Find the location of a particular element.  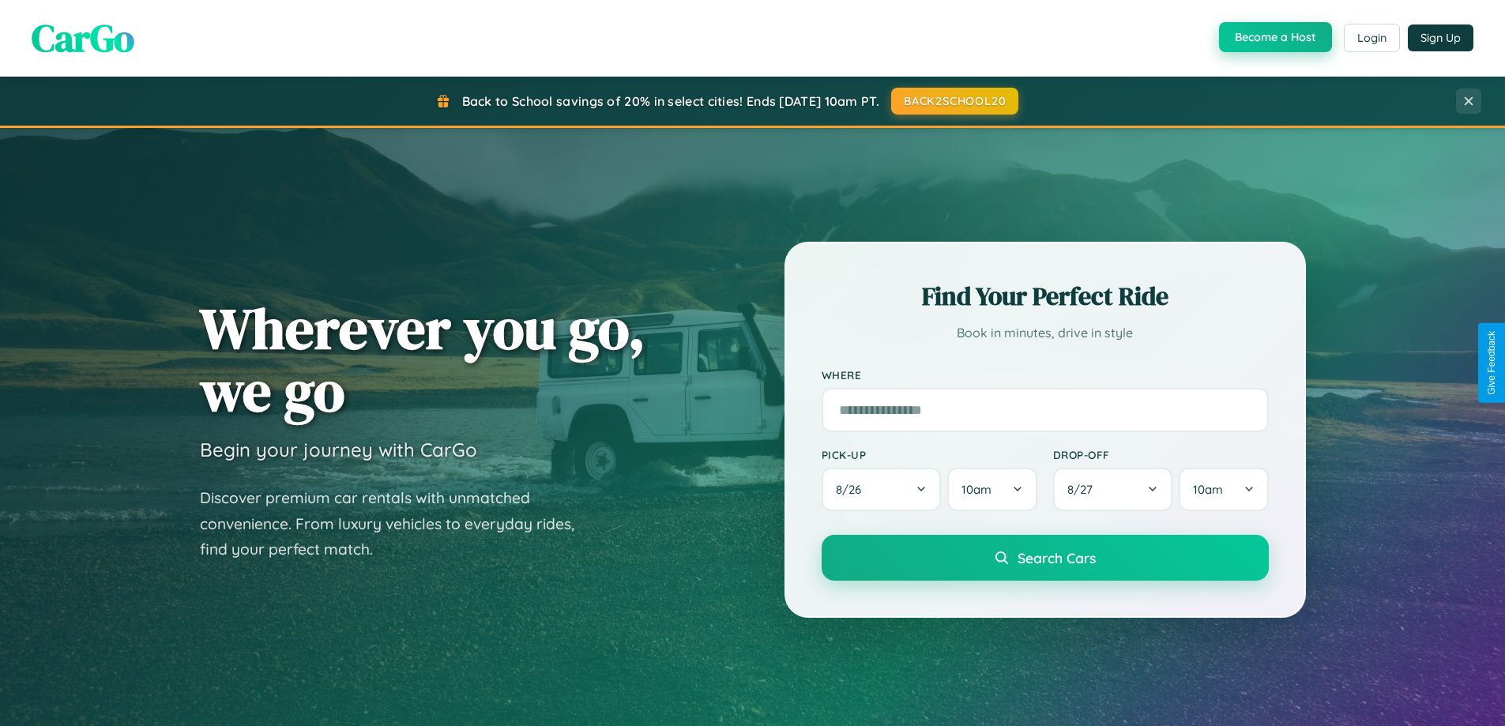

p: Discover premium car rentals with unmatched convenience. From luxury vehicles to everyday rides, ... is located at coordinates (397, 524).